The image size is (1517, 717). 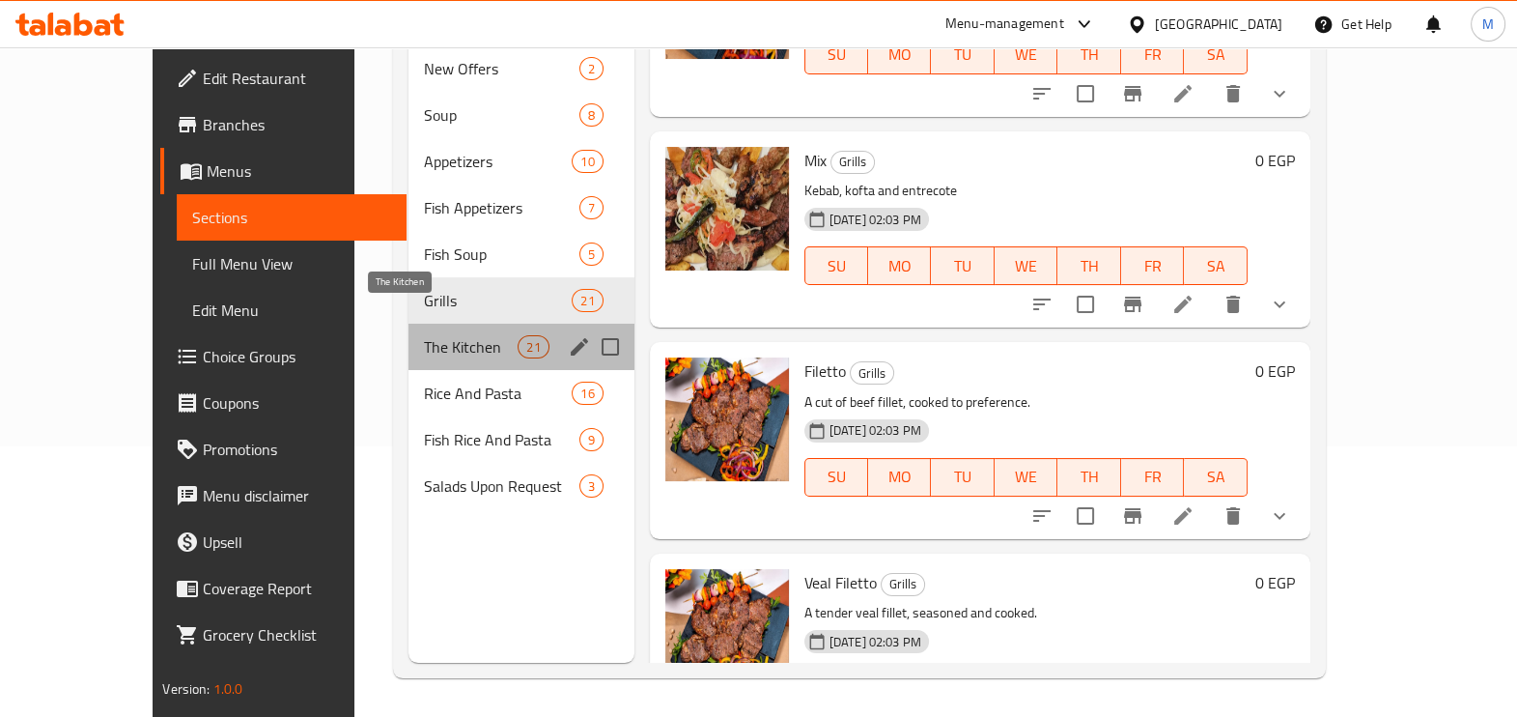 What do you see at coordinates (1152, 266) in the screenshot?
I see `span: FR` at bounding box center [1152, 266].